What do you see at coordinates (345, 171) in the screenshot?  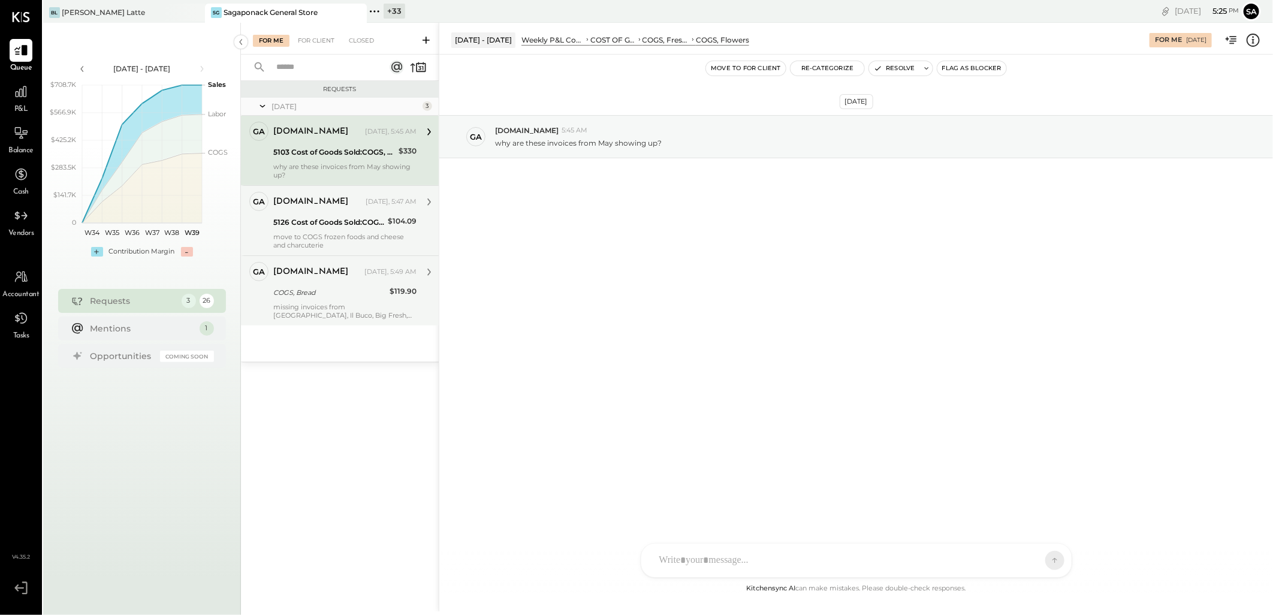 I see `div: why are these invoices from May showing up?` at bounding box center [345, 171].